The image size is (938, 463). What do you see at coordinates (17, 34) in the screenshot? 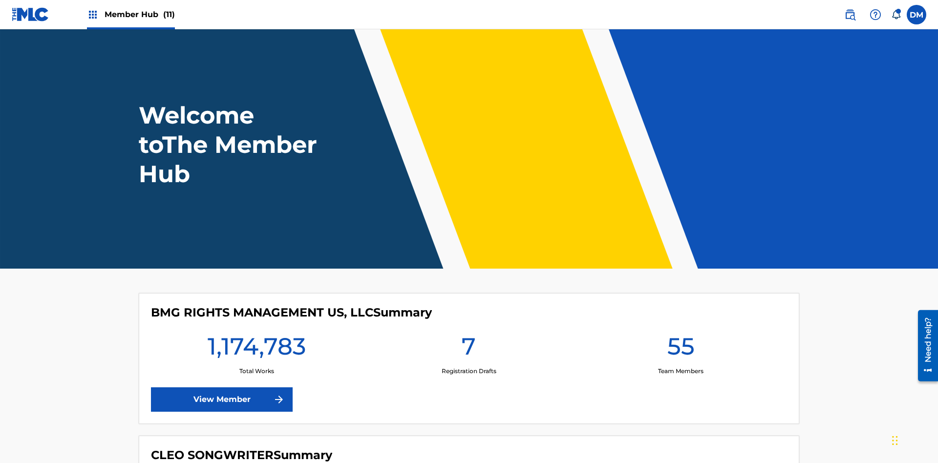
I see `div: Need help?` at bounding box center [17, 34].